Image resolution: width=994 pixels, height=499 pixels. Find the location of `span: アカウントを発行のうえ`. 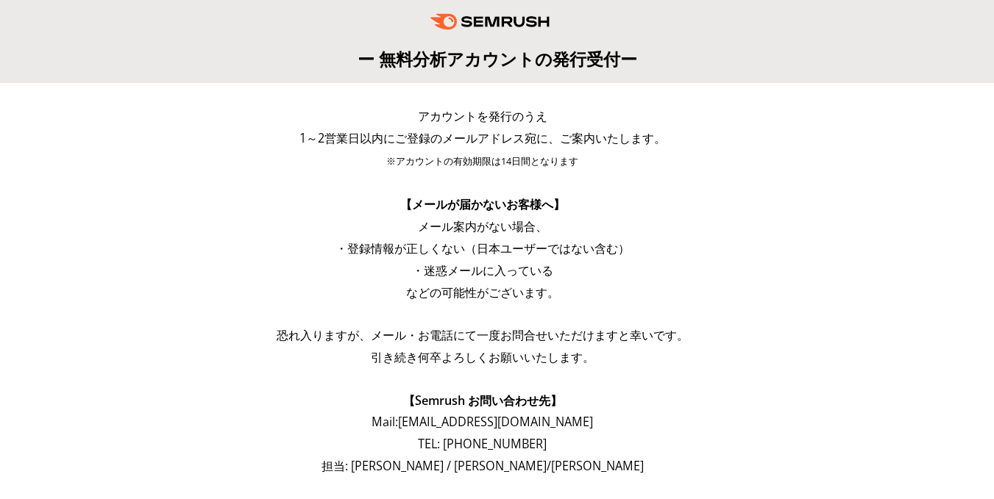

span: アカウントを発行のうえ is located at coordinates (483, 116).